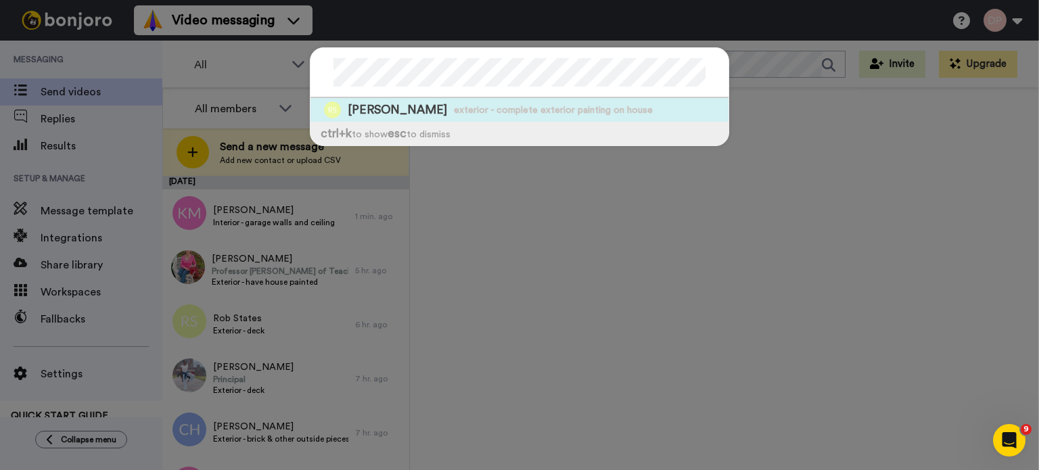 The height and width of the screenshot is (470, 1039). Describe the element at coordinates (553, 110) in the screenshot. I see `span: exterior - complete exterior painting on house` at that location.